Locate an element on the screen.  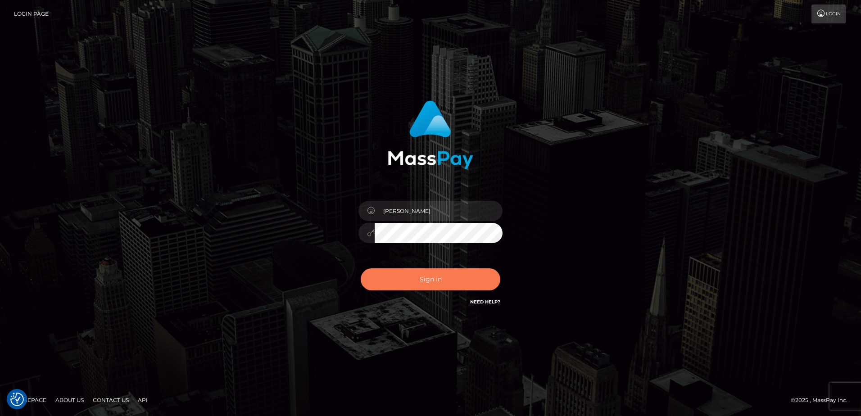
img: Revisit consent button is located at coordinates (17, 399).